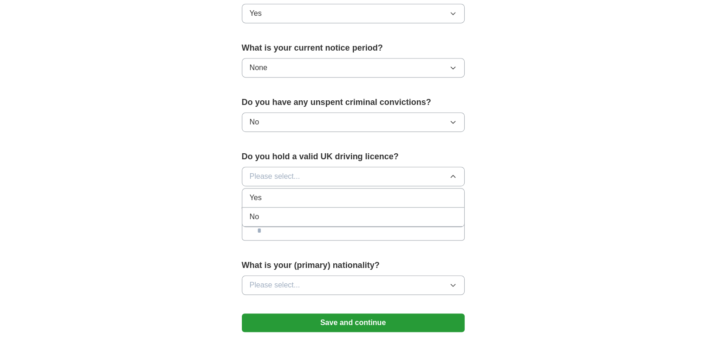 This screenshot has width=706, height=339. Describe the element at coordinates (353, 265) in the screenshot. I see `label: What is your (primary) nationality?` at that location.